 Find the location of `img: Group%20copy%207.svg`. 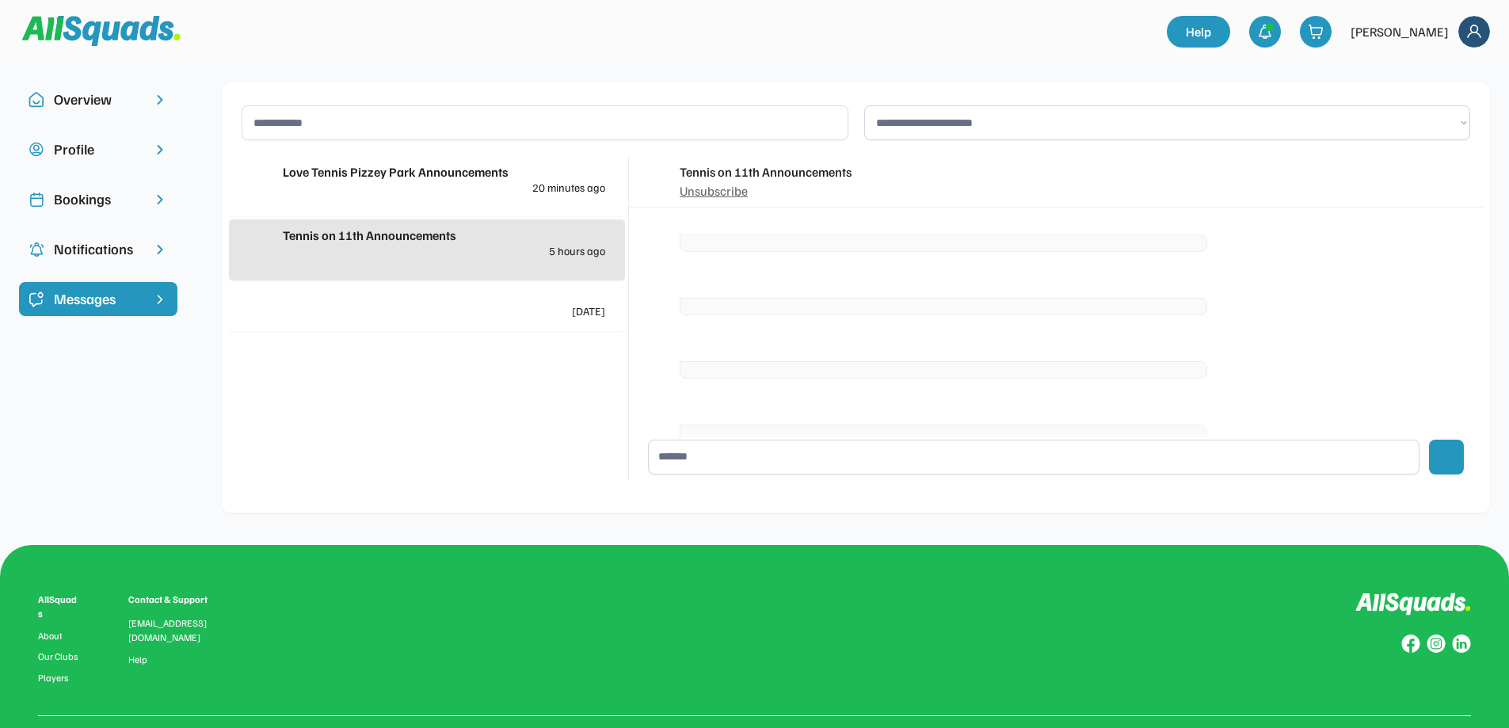

img: Group%20copy%207.svg is located at coordinates (1436, 644).